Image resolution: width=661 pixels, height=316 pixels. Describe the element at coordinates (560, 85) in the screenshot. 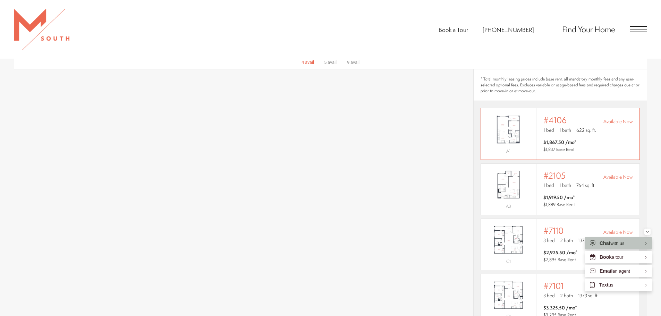

I see `span: * Total monthly leasing prices include base rent, all mandatory monthly fees and any user-selecte...` at that location.